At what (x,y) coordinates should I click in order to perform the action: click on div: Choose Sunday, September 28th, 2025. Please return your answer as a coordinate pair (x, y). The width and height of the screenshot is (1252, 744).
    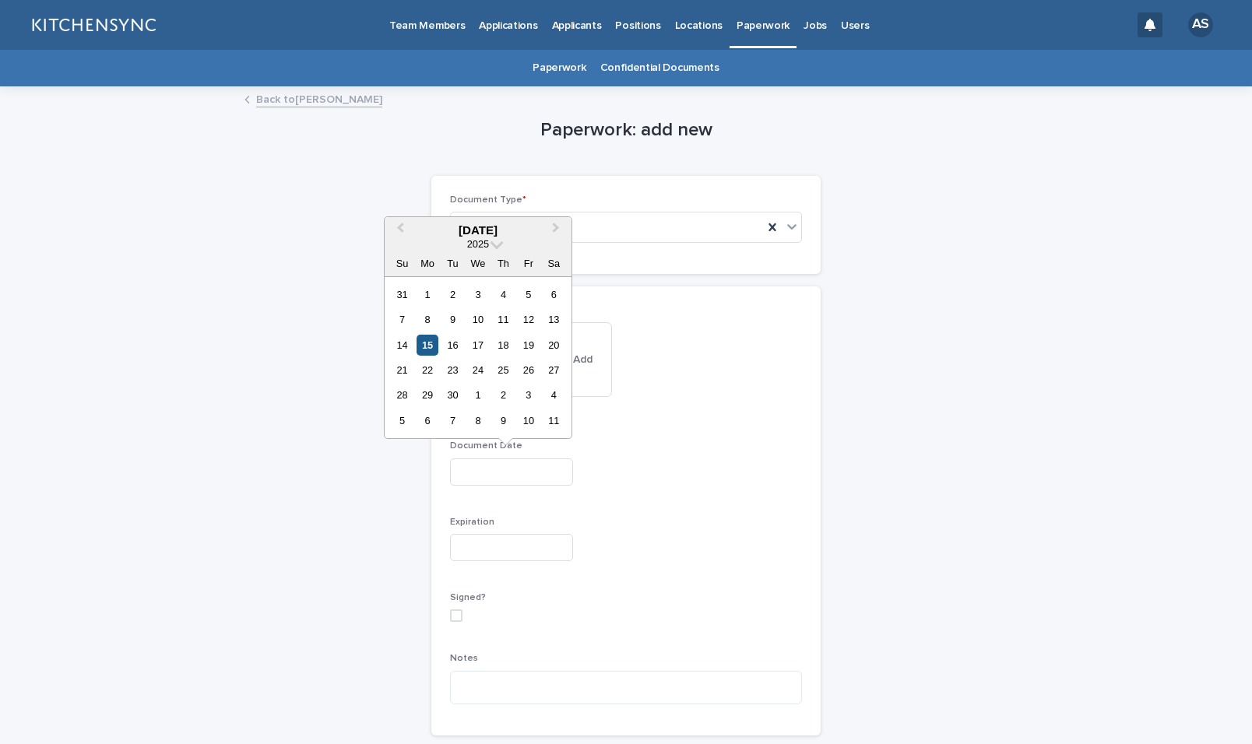
    Looking at the image, I should click on (402, 395).